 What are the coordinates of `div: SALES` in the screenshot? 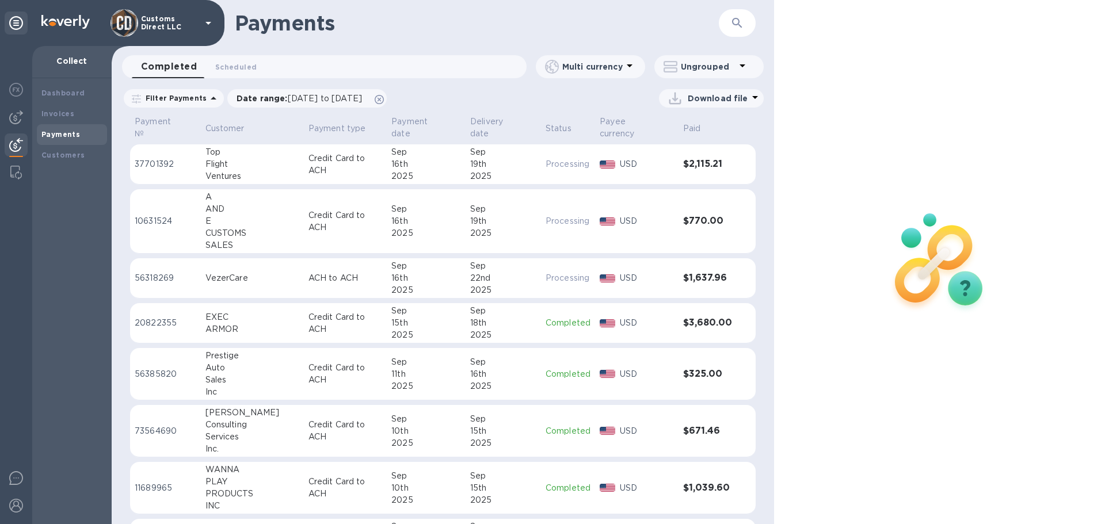 It's located at (252, 245).